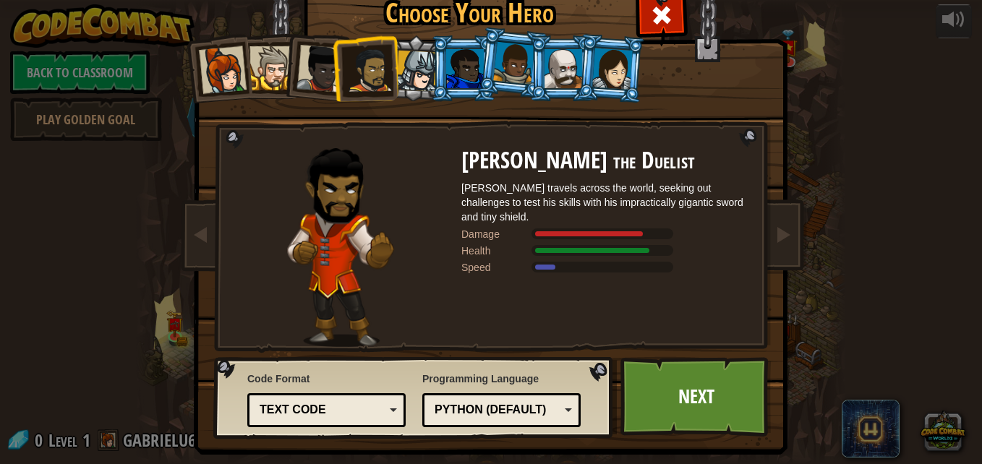 This screenshot has width=982, height=464. Describe the element at coordinates (695, 397) in the screenshot. I see `a: Next` at that location.